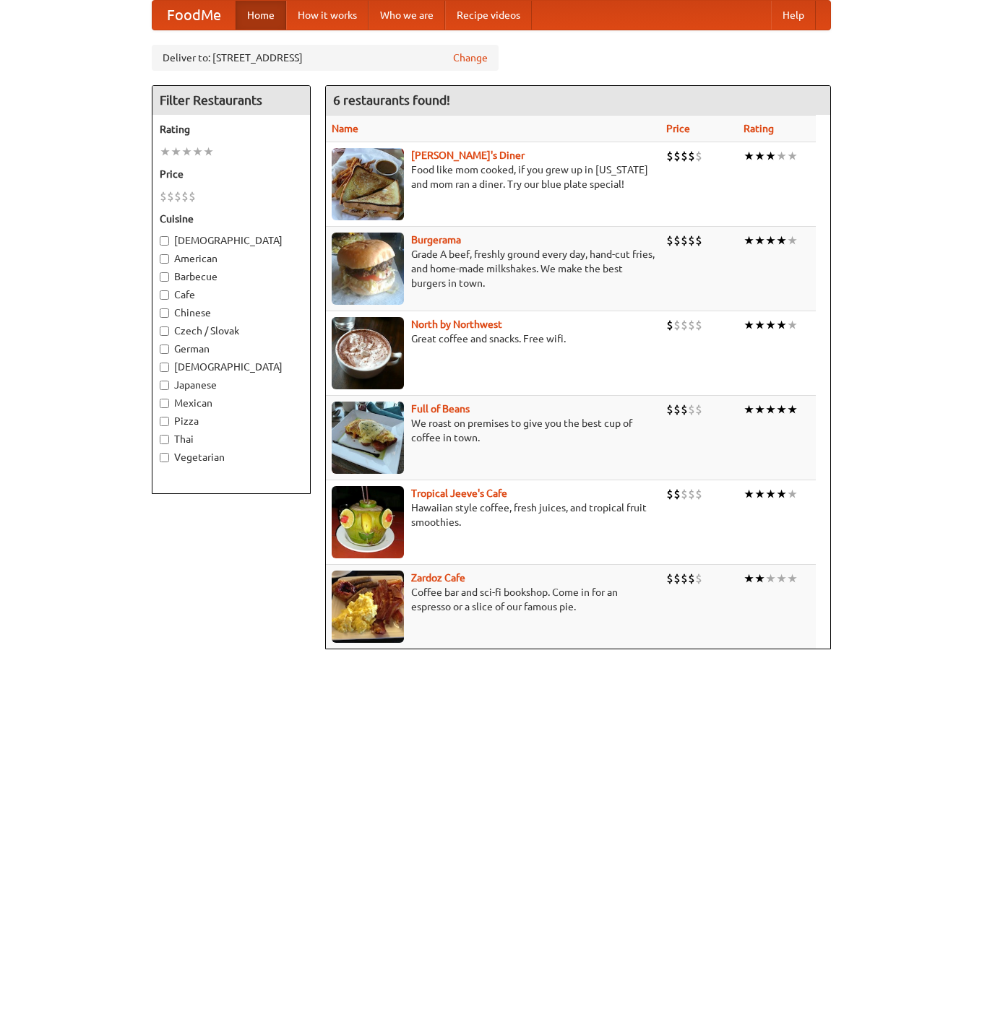 The width and height of the screenshot is (982, 1022). Describe the element at coordinates (231, 174) in the screenshot. I see `h5: Price` at that location.